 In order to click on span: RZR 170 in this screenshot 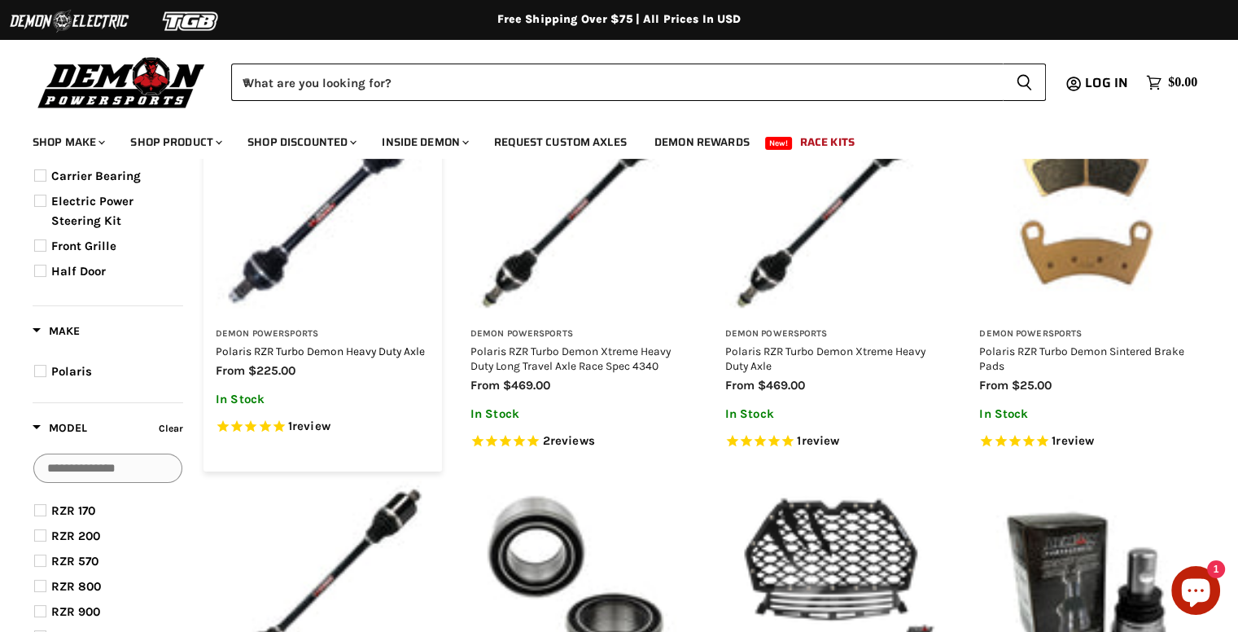, I will do `click(73, 510)`.